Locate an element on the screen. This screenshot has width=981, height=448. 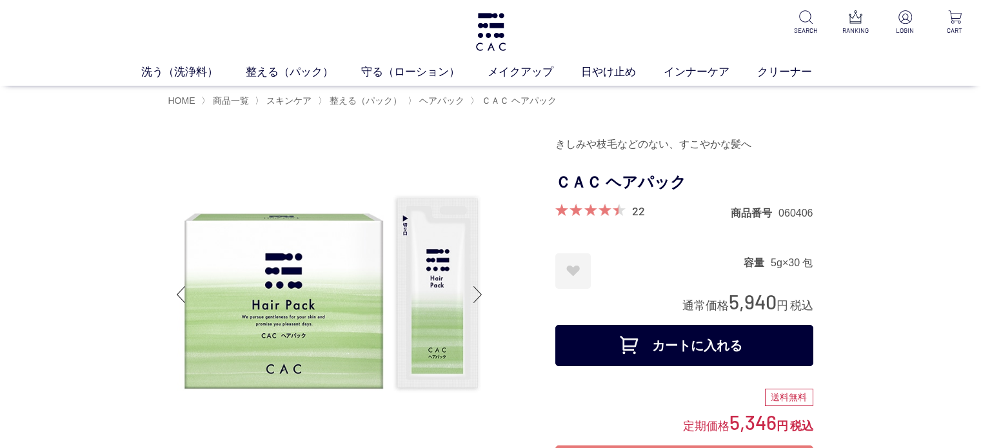
dt: 商品番号 is located at coordinates (754, 213).